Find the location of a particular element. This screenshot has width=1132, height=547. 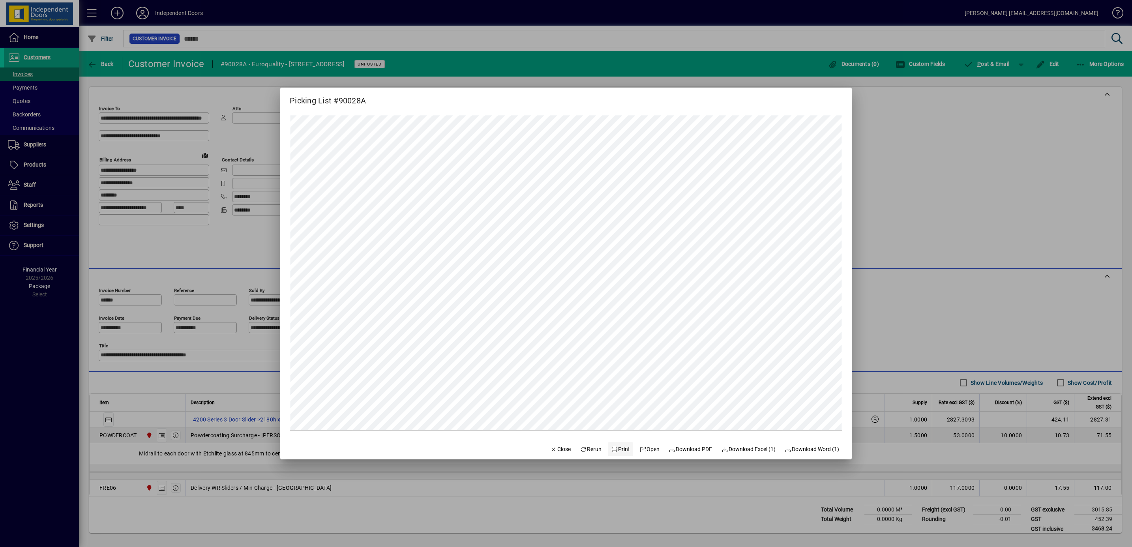

button: Print is located at coordinates (621, 449).